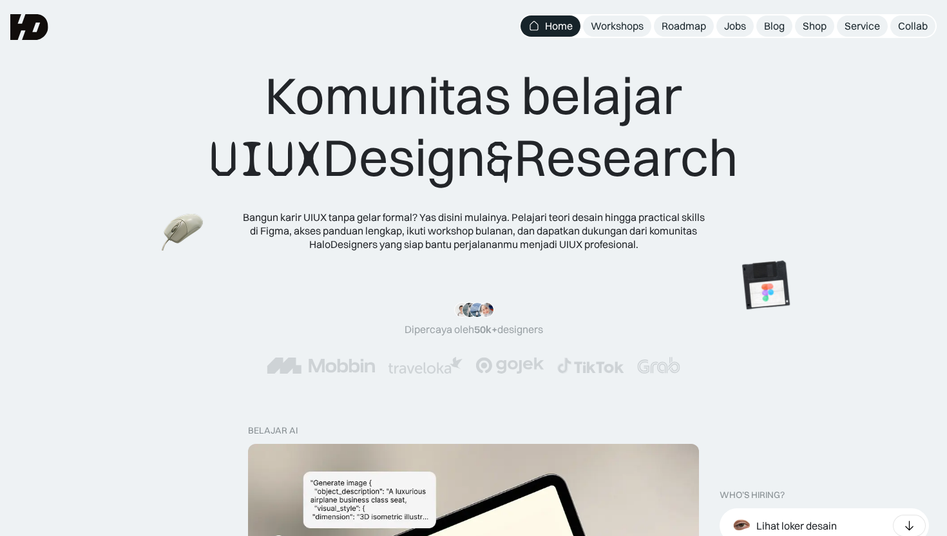  What do you see at coordinates (273, 430) in the screenshot?
I see `div: belajar ai` at bounding box center [273, 430].